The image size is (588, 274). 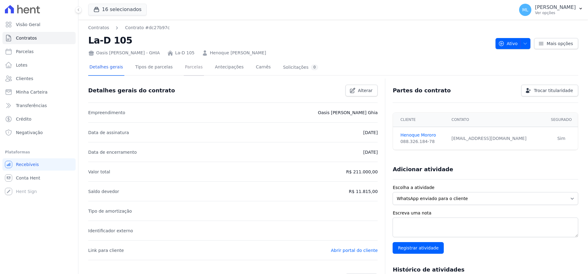 I want to click on th: Contato, so click(x=496, y=119).